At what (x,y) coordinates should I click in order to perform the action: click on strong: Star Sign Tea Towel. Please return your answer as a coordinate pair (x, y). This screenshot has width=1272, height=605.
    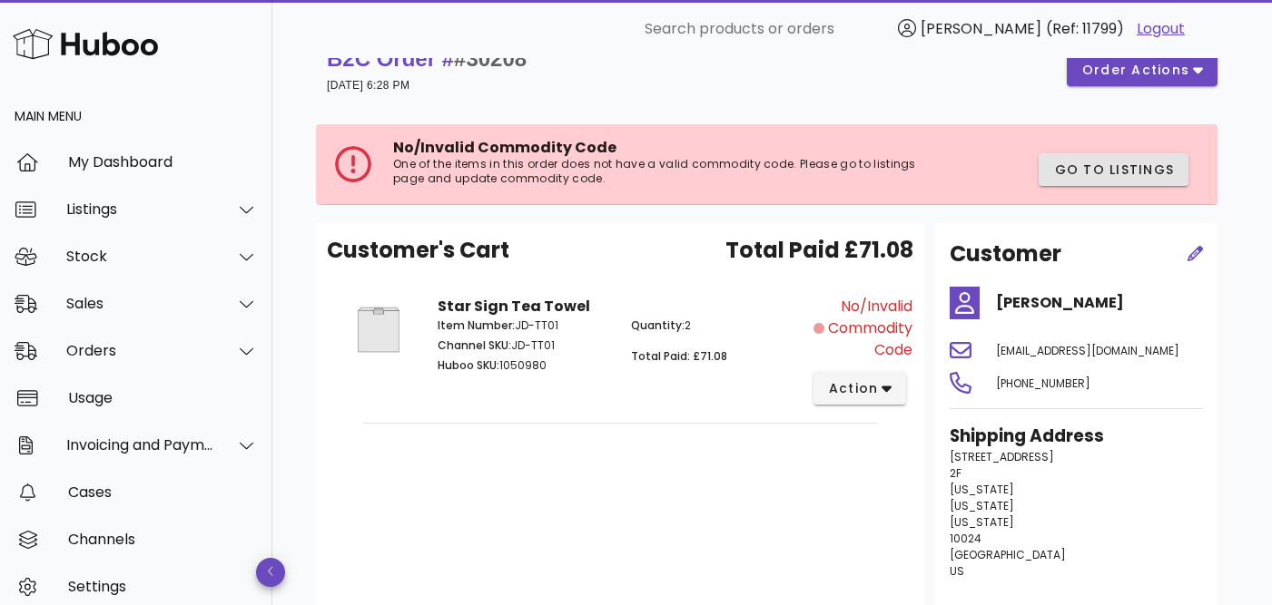
    Looking at the image, I should click on (514, 306).